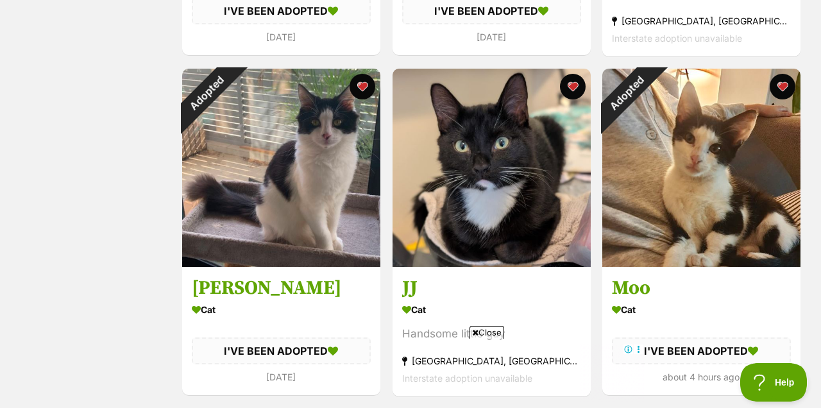  Describe the element at coordinates (701, 351) in the screenshot. I see `div: I'VE BEEN ADOPTED` at that location.